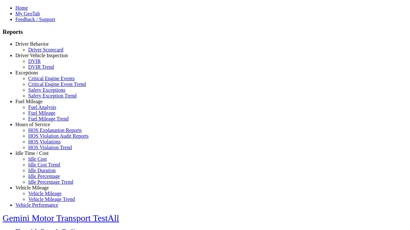  I want to click on a: Idle Cost Trend, so click(44, 165).